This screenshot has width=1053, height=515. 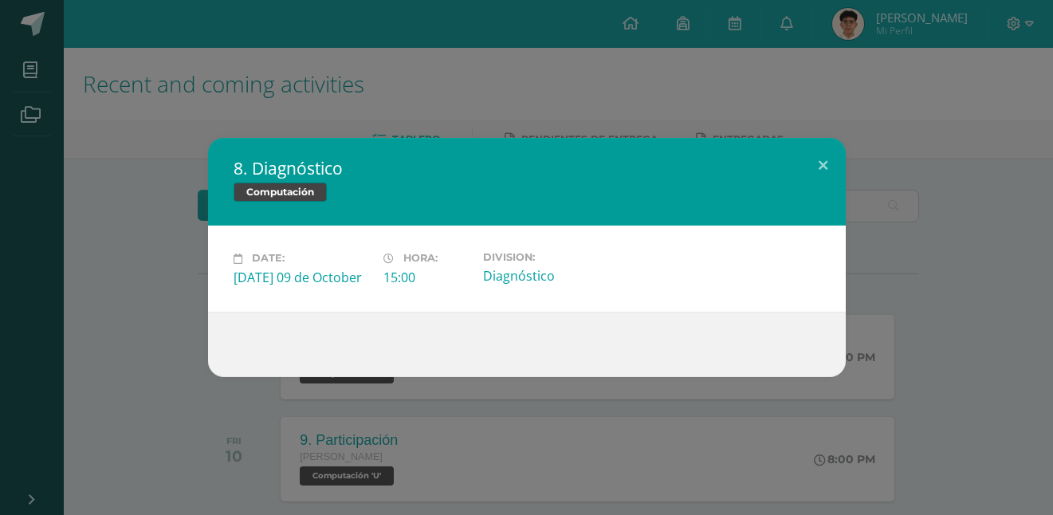 I want to click on span: Date:, so click(x=268, y=258).